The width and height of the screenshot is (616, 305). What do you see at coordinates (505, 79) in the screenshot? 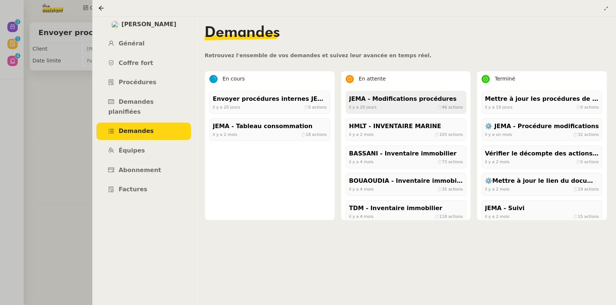
I see `span: Terminé` at bounding box center [505, 79].